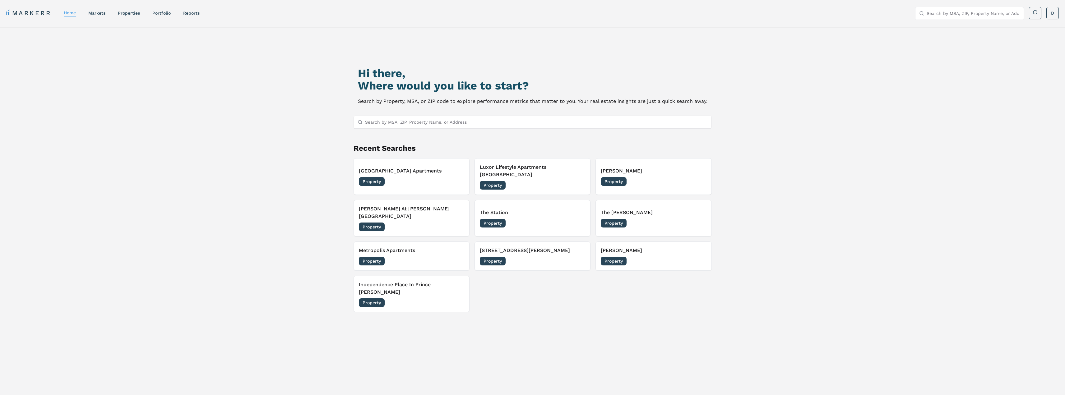 This screenshot has height=395, width=1065. What do you see at coordinates (532, 213) in the screenshot?
I see `h3: The Station` at bounding box center [532, 213].